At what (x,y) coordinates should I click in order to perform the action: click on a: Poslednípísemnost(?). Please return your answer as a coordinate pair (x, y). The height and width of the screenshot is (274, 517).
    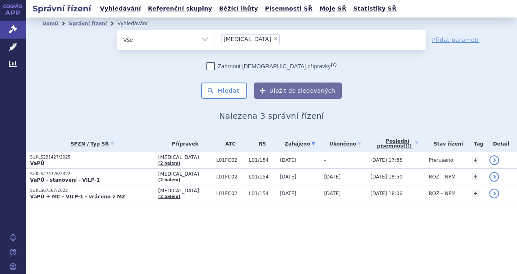
    Looking at the image, I should click on (398, 144).